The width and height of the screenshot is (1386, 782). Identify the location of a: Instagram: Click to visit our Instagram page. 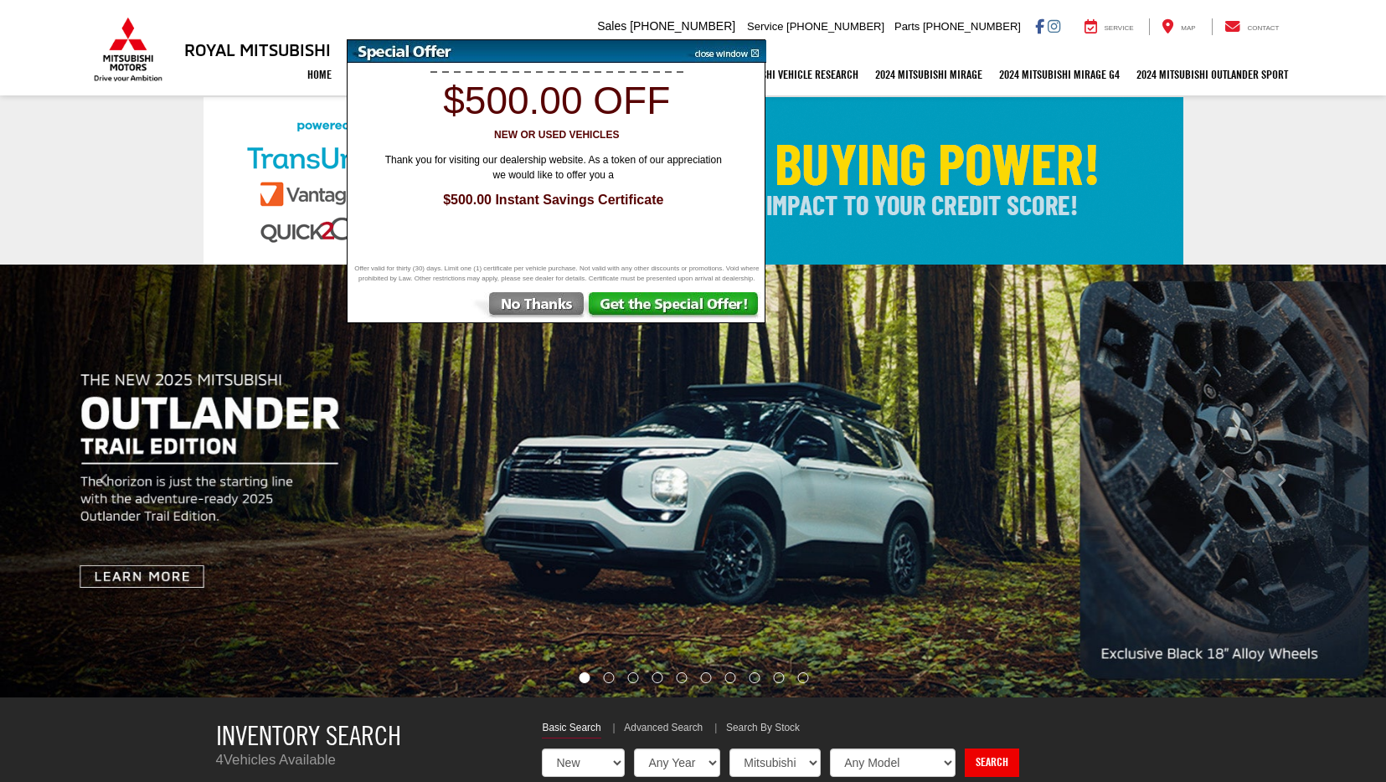
(1053, 26).